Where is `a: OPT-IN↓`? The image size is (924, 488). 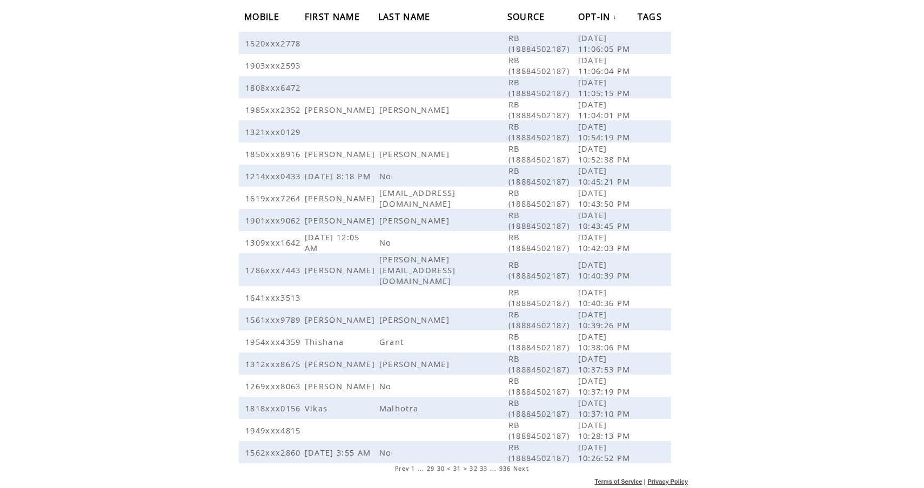 a: OPT-IN↓ is located at coordinates (597, 17).